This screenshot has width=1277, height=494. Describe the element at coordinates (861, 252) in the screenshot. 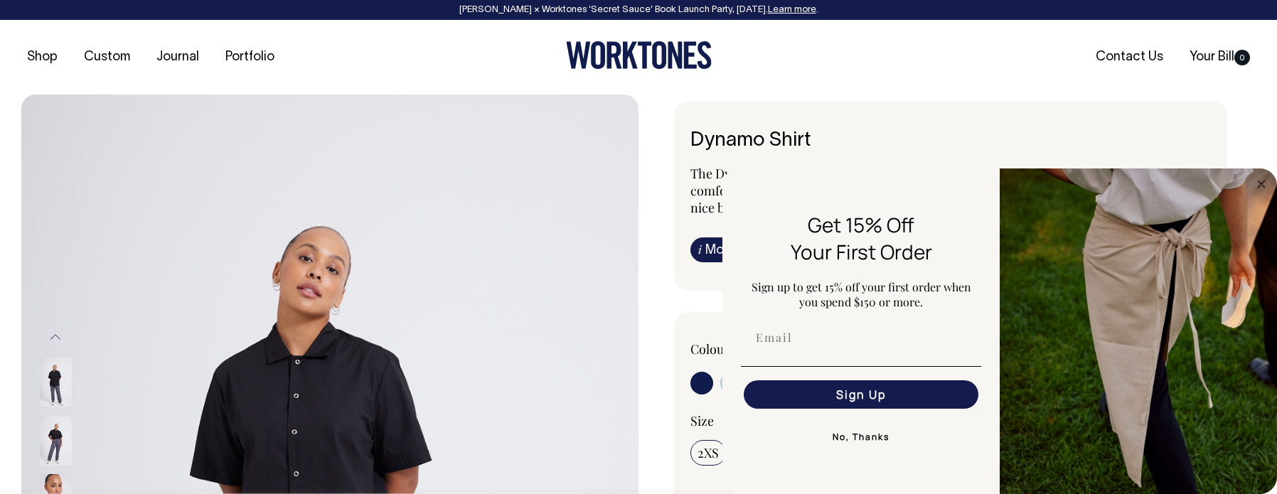

I see `span: Your First Order` at that location.